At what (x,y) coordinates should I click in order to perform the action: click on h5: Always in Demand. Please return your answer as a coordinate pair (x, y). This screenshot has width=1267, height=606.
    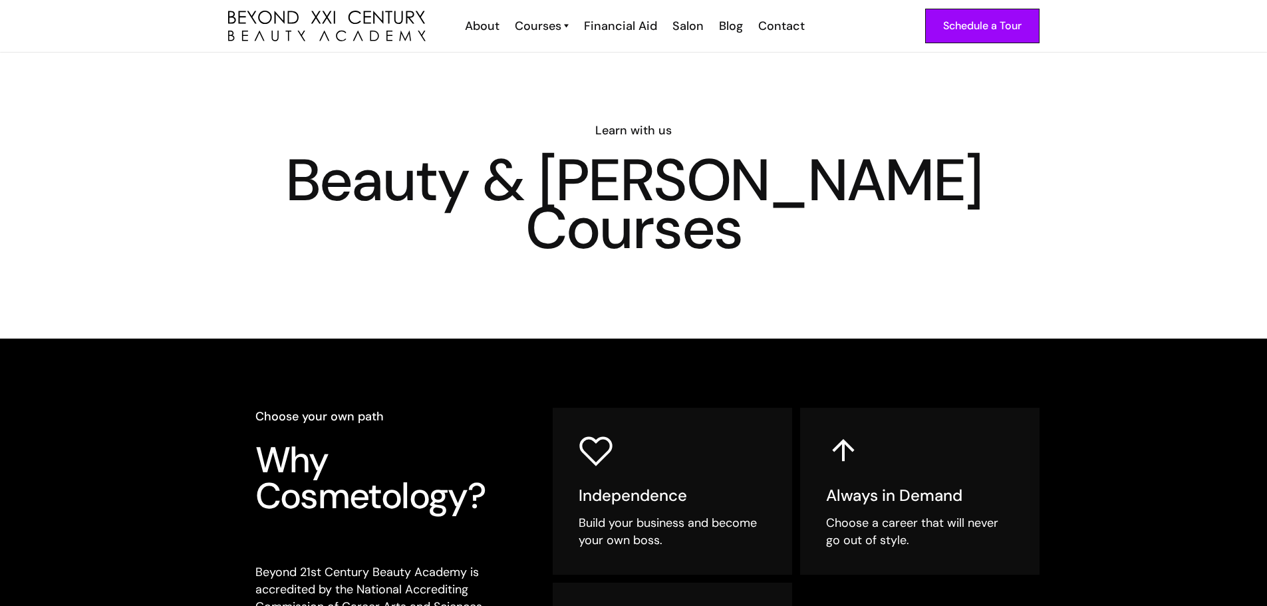
    Looking at the image, I should click on (920, 496).